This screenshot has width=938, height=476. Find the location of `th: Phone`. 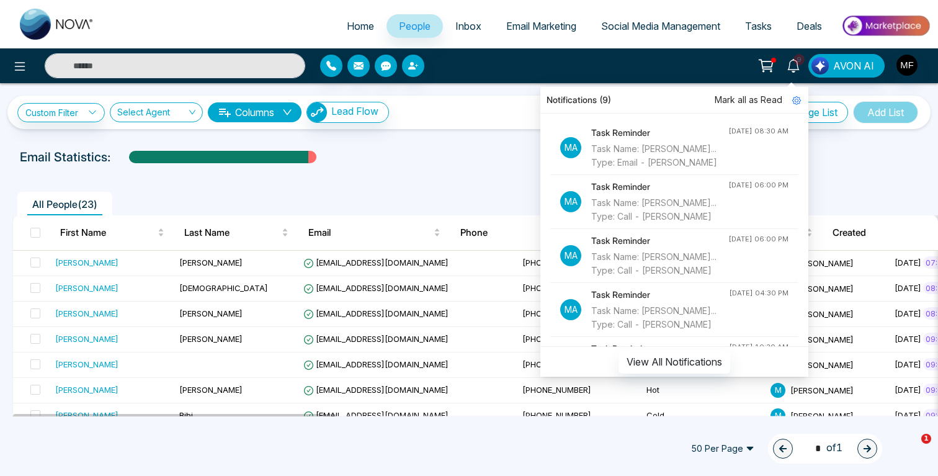

th: Phone is located at coordinates (513, 233).